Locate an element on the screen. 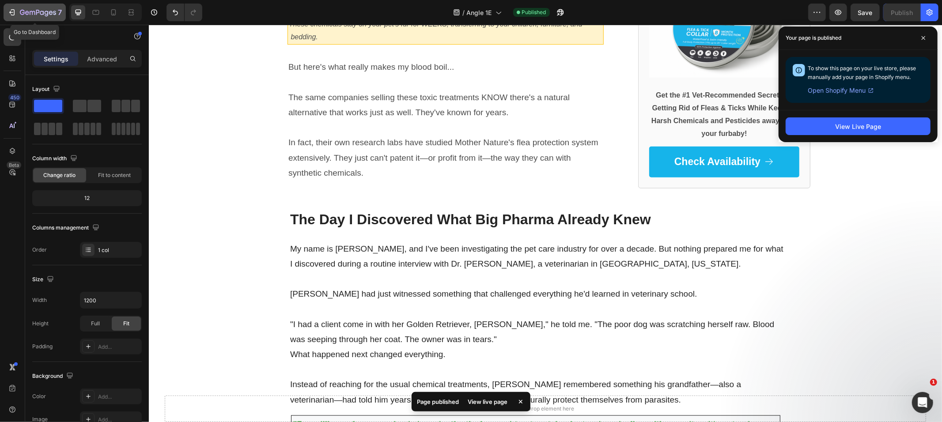 The height and width of the screenshot is (422, 942). button: 7 is located at coordinates (34, 12).